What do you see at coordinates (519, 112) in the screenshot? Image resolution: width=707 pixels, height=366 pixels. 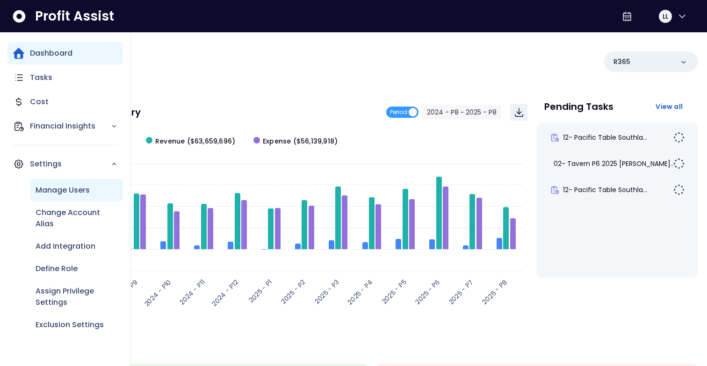 I see `button: Download` at bounding box center [519, 112].